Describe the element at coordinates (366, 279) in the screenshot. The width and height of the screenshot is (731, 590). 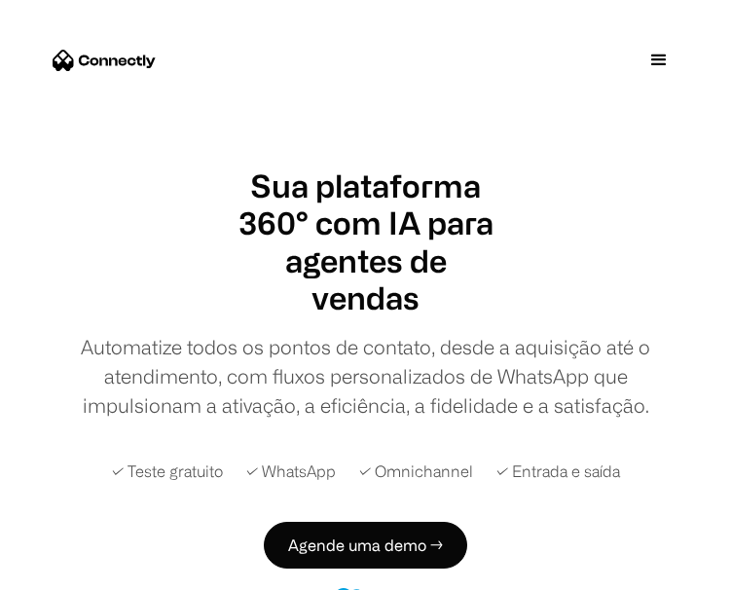
I see `div: 4 of 4` at that location.